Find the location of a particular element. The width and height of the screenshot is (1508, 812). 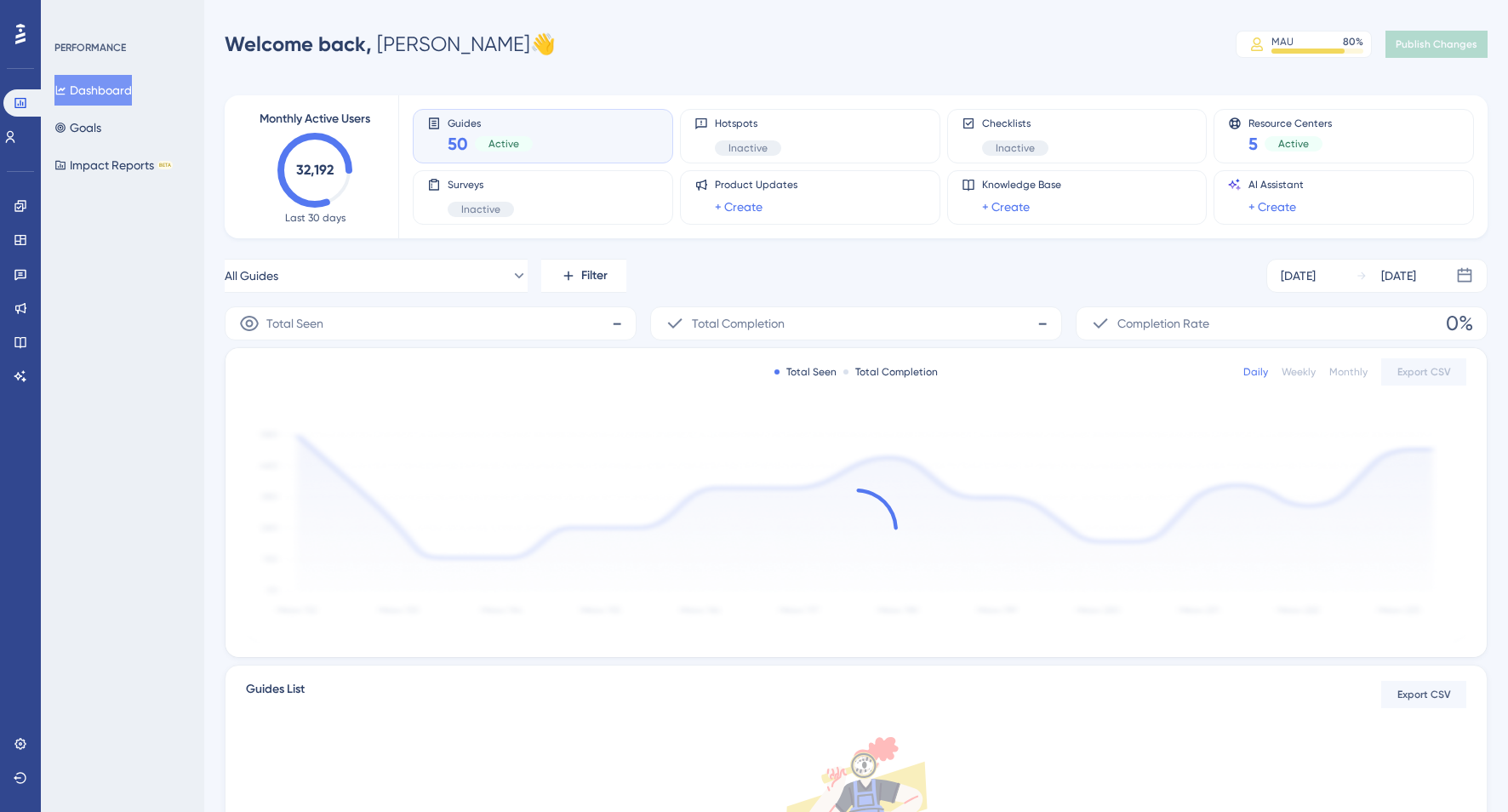

div: Daily is located at coordinates (1256, 372).